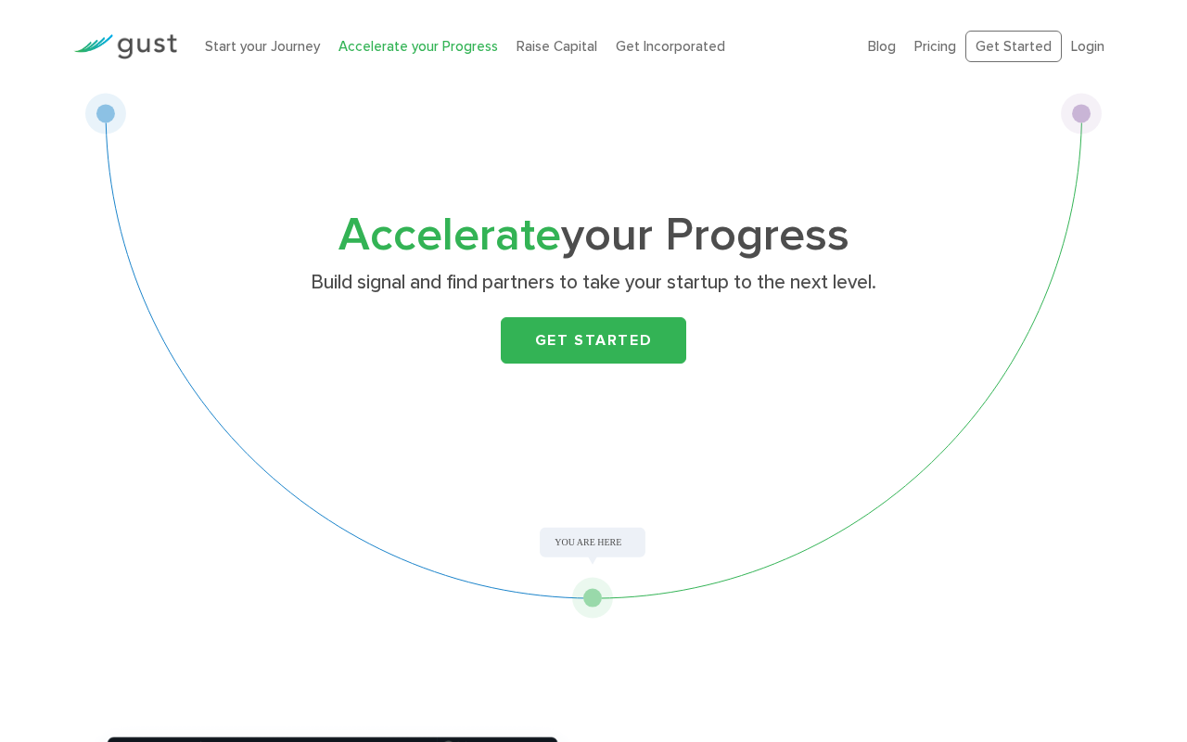 This screenshot has width=1187, height=742. I want to click on img: Gust Logo, so click(125, 46).